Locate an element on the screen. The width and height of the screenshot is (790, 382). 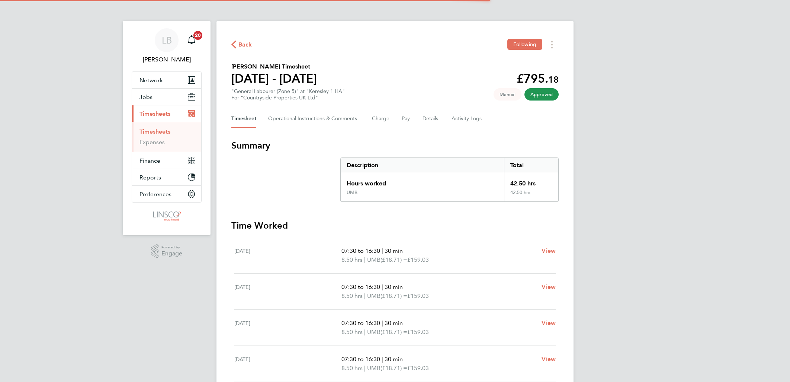
button: Preferences is located at coordinates (167, 194).